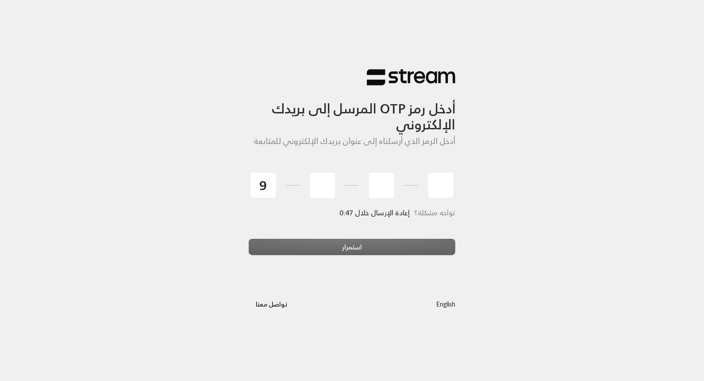 This screenshot has width=704, height=381. I want to click on img: Stream Logo, so click(411, 77).